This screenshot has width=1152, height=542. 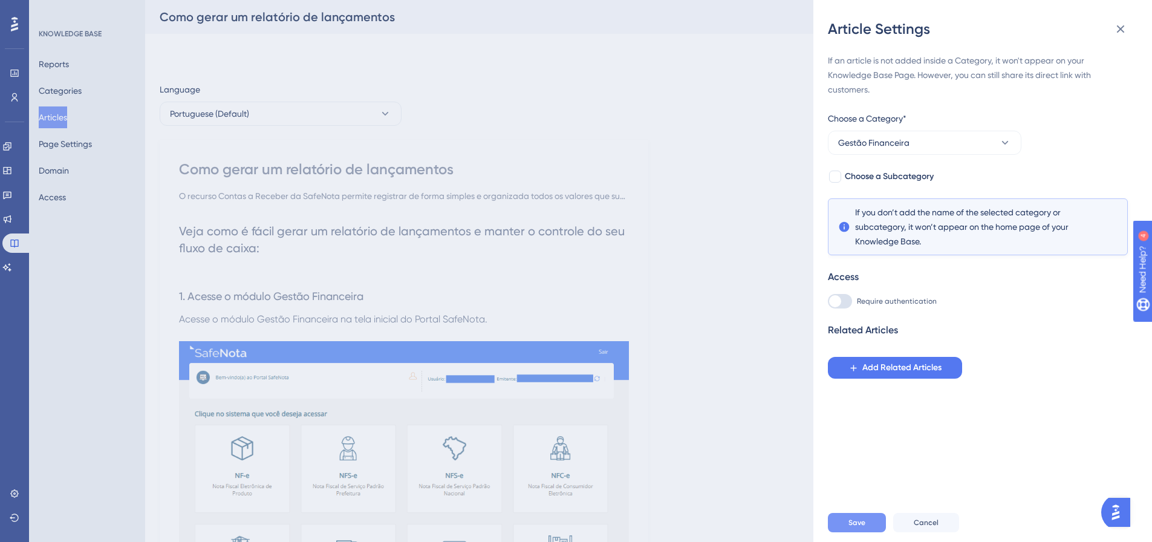 I want to click on span: Gestão Financeira, so click(x=874, y=143).